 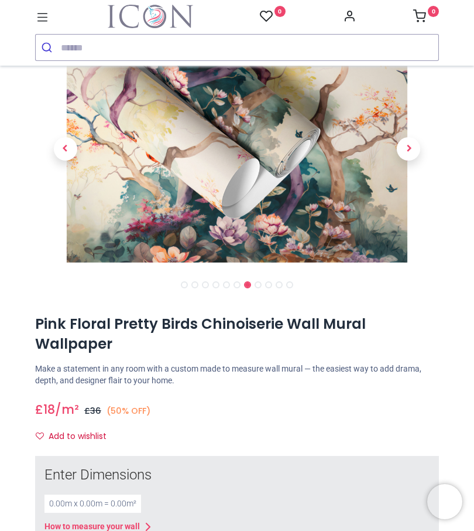 What do you see at coordinates (66, 149) in the screenshot?
I see `span: Previous` at bounding box center [66, 149].